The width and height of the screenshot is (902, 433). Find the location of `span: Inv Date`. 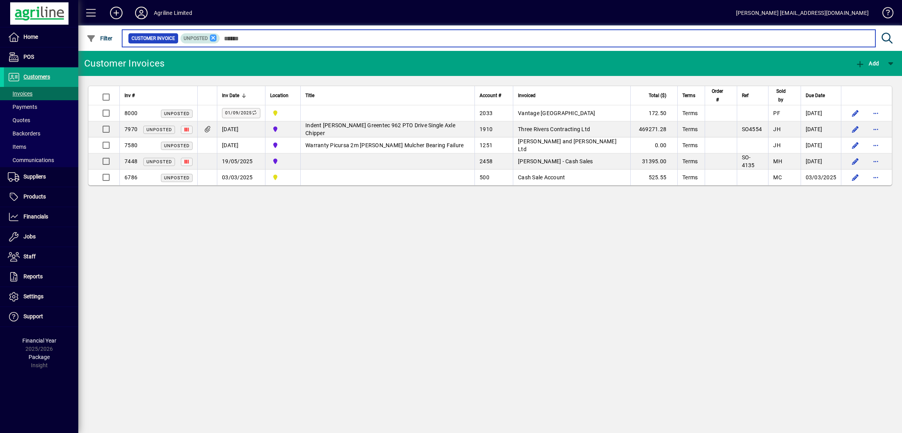

span: Inv Date is located at coordinates (231, 96).